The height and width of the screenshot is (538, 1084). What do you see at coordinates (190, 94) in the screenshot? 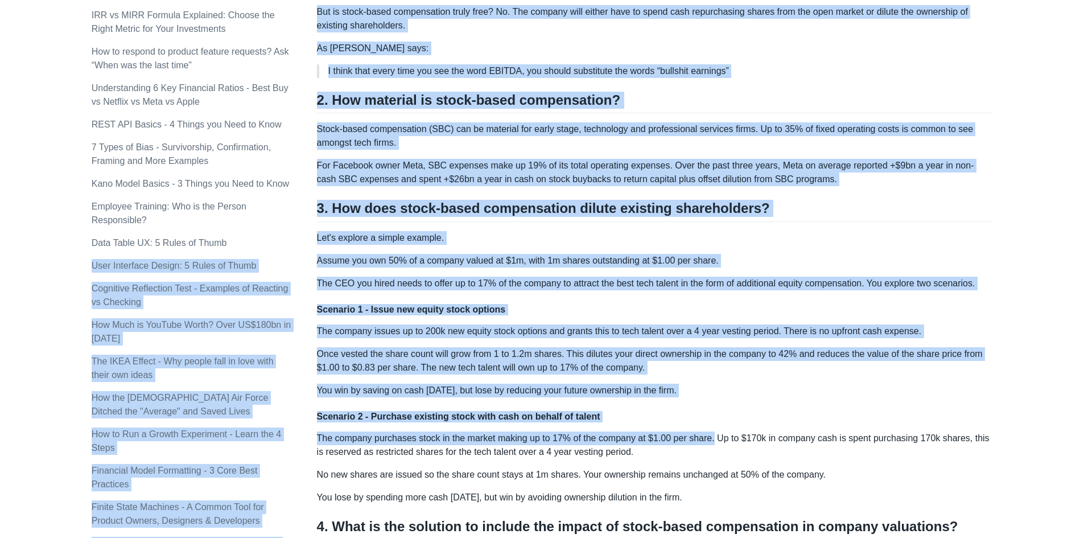
I see `a: Understanding 6 Key Financial Ratios - Best Buy vs Netflix vs Meta vs Apple` at bounding box center [190, 94].